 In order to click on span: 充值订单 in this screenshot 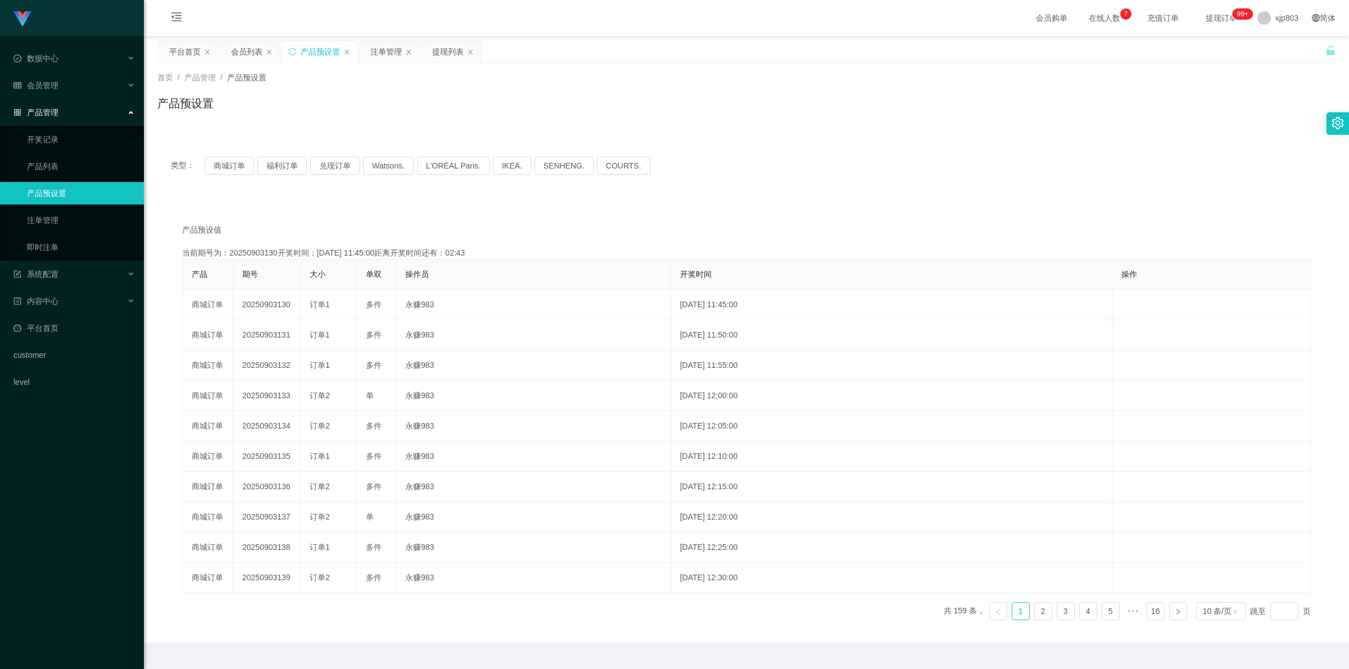, I will do `click(1163, 18)`.